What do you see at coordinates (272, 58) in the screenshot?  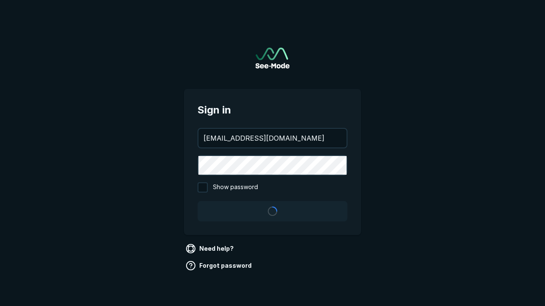 I see `a: Go to sign in` at bounding box center [272, 58].